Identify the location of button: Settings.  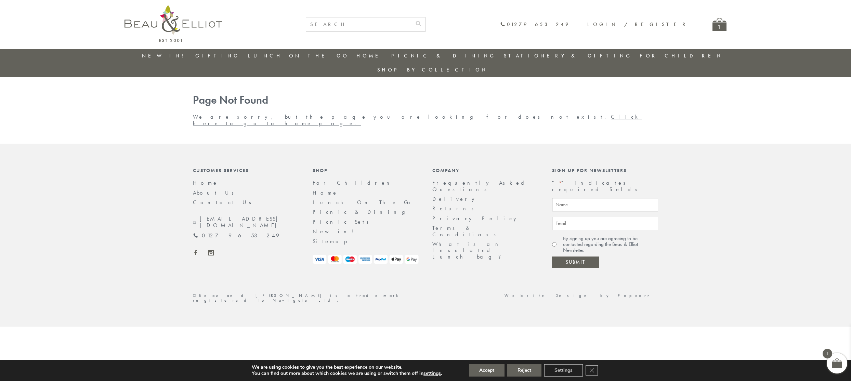
(563, 370).